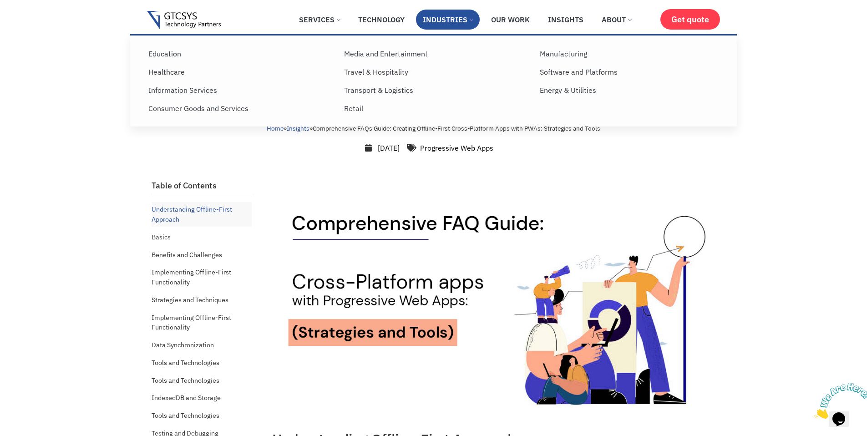 This screenshot has height=436, width=867. Describe the element at coordinates (690, 19) in the screenshot. I see `a: Get quote` at that location.